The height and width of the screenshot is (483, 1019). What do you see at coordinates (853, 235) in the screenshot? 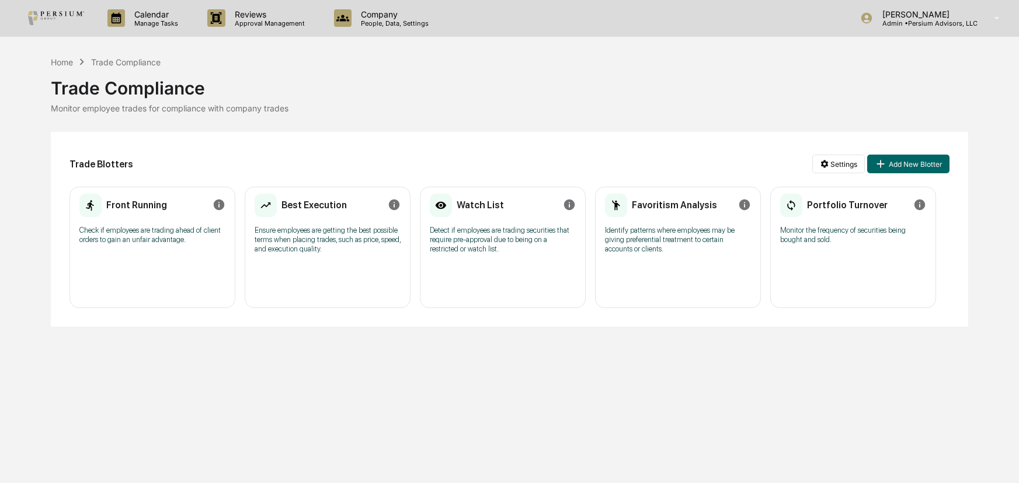
I see `p: Monitor the frequency of securities being bought and sold.` at bounding box center [853, 235].